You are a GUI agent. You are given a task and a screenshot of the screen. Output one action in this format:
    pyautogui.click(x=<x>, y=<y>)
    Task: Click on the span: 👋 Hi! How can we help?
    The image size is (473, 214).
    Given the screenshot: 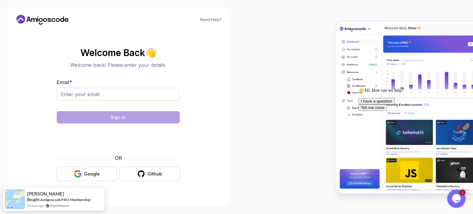 What is the action you would take?
    pyautogui.click(x=25, y=5)
    